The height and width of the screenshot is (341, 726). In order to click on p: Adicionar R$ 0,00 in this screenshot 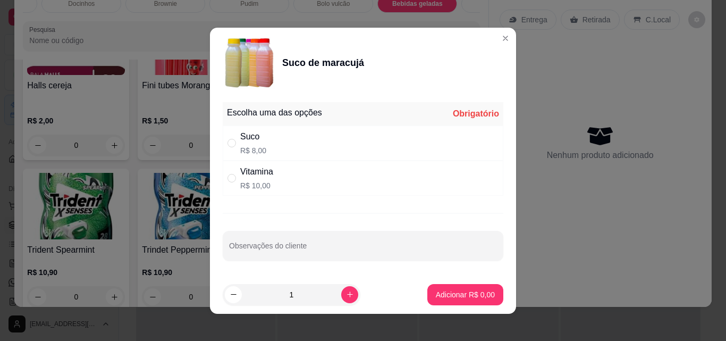, I will do `click(465, 295)`.